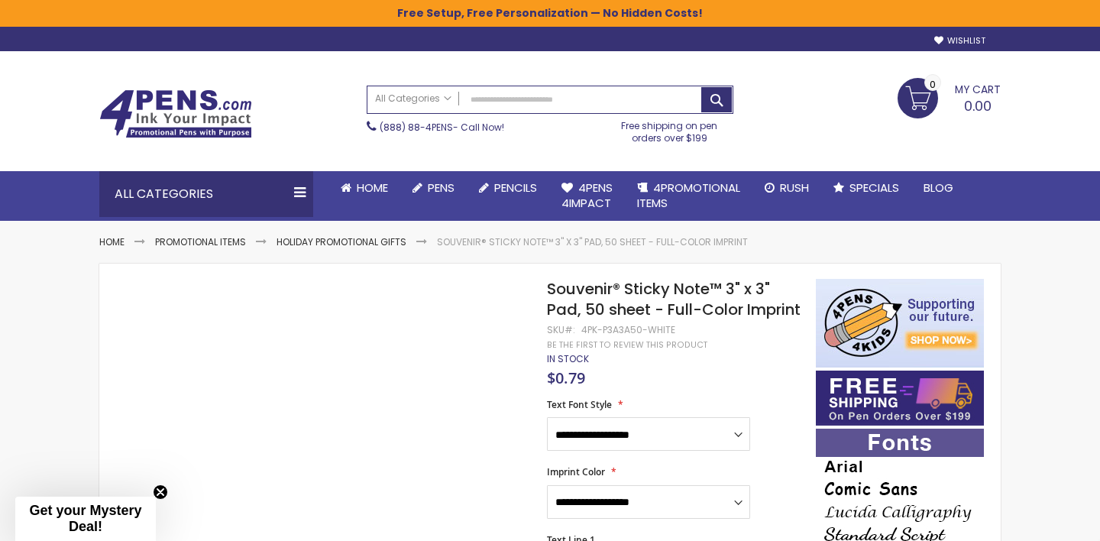  Describe the element at coordinates (949, 97) in the screenshot. I see `a: 0.00 0` at that location.